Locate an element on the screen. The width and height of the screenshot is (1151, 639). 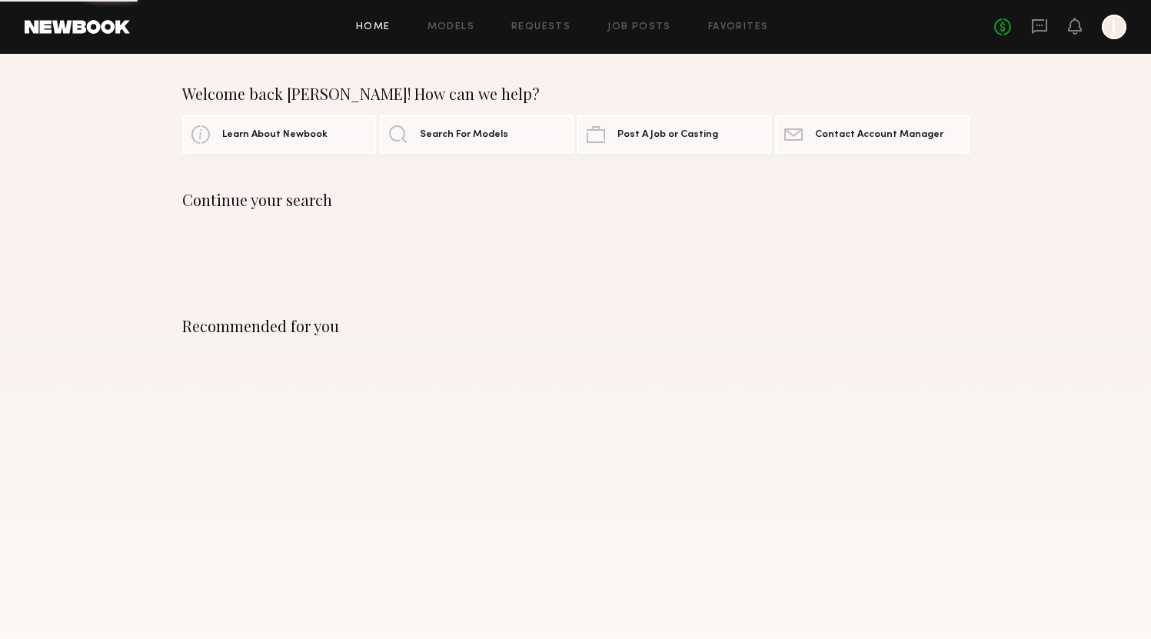
a: Home is located at coordinates (373, 27).